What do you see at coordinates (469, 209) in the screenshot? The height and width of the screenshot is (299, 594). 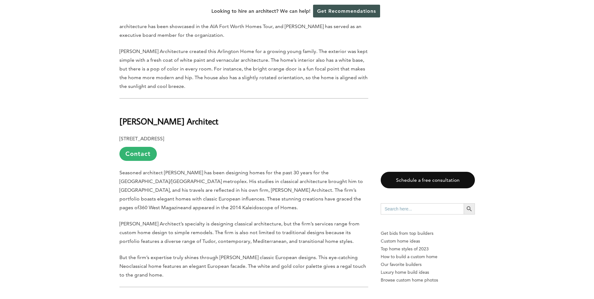 I see `svg: Search` at bounding box center [469, 209].